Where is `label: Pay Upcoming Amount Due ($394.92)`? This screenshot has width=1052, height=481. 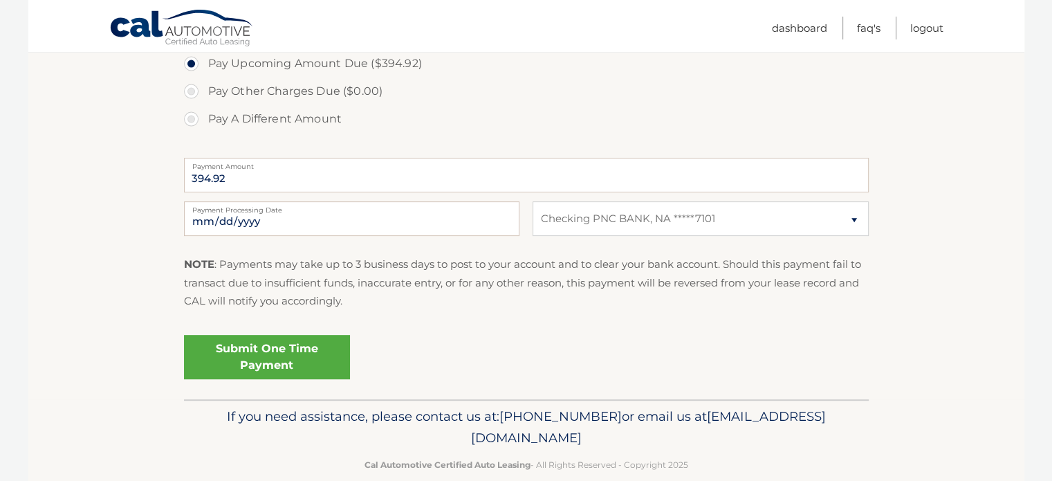 label: Pay Upcoming Amount Due ($394.92) is located at coordinates (527, 64).